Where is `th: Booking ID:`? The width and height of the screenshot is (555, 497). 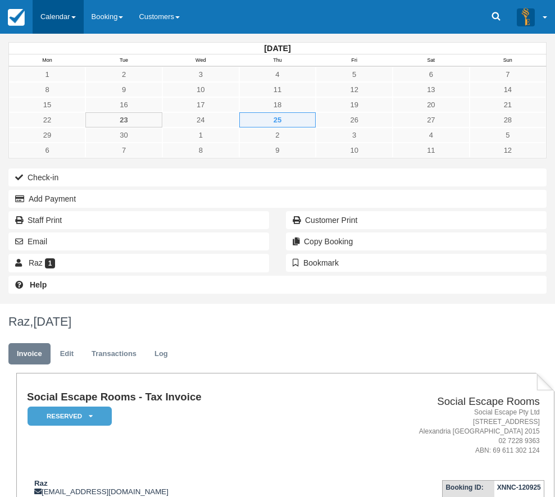 th: Booking ID: is located at coordinates (469, 488).